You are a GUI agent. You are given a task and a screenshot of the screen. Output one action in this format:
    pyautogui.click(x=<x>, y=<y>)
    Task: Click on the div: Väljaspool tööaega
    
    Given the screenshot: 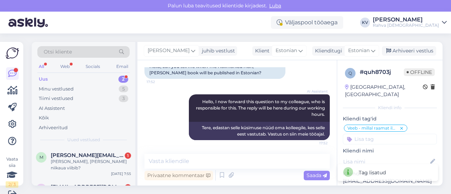 What is the action you would take?
    pyautogui.click(x=307, y=23)
    